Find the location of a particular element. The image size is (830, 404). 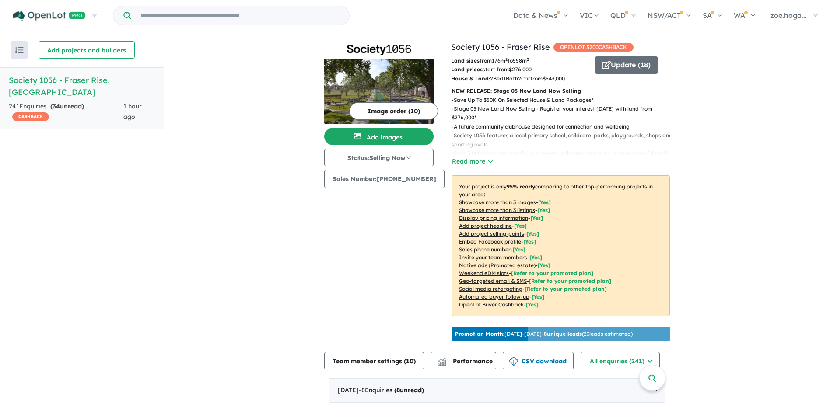

p: - A future community clubhouse designed for connection and wellbeing is located at coordinates (564, 127).